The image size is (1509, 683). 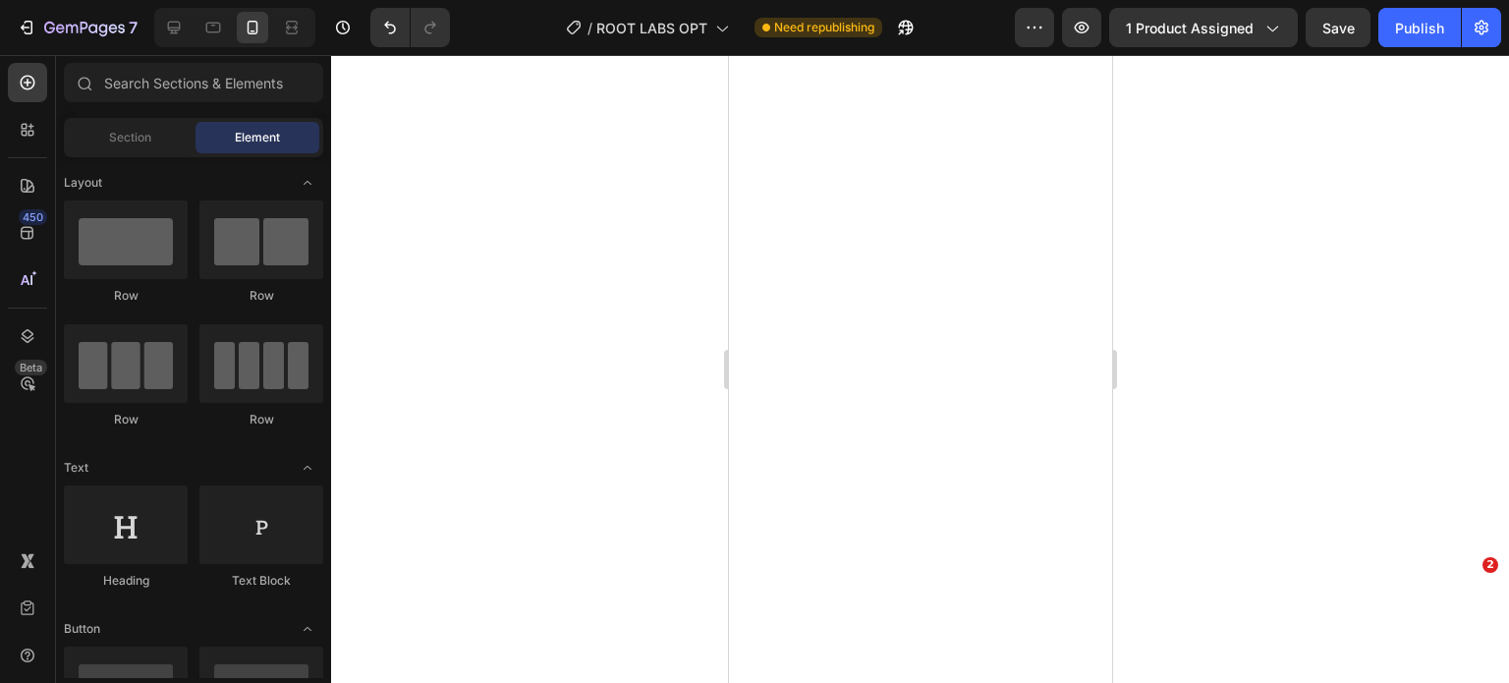 I want to click on div: Publish, so click(x=1420, y=28).